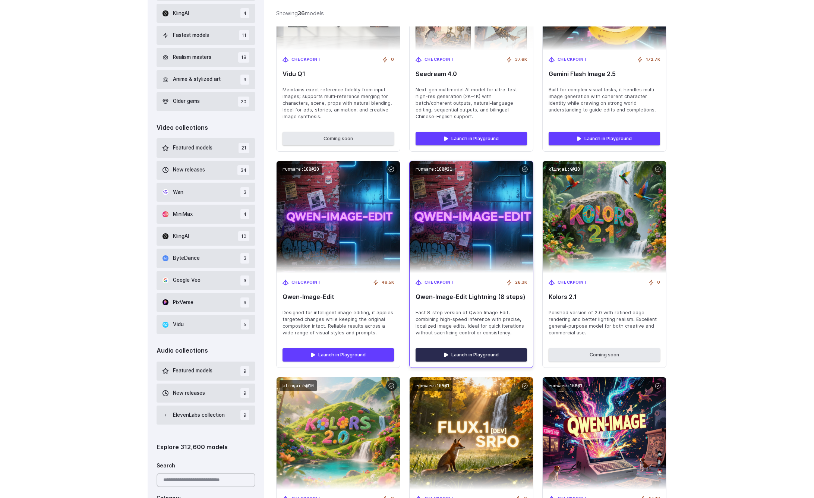 The height and width of the screenshot is (498, 814). What do you see at coordinates (471, 74) in the screenshot?
I see `span: Seedream 4.0` at bounding box center [471, 74].